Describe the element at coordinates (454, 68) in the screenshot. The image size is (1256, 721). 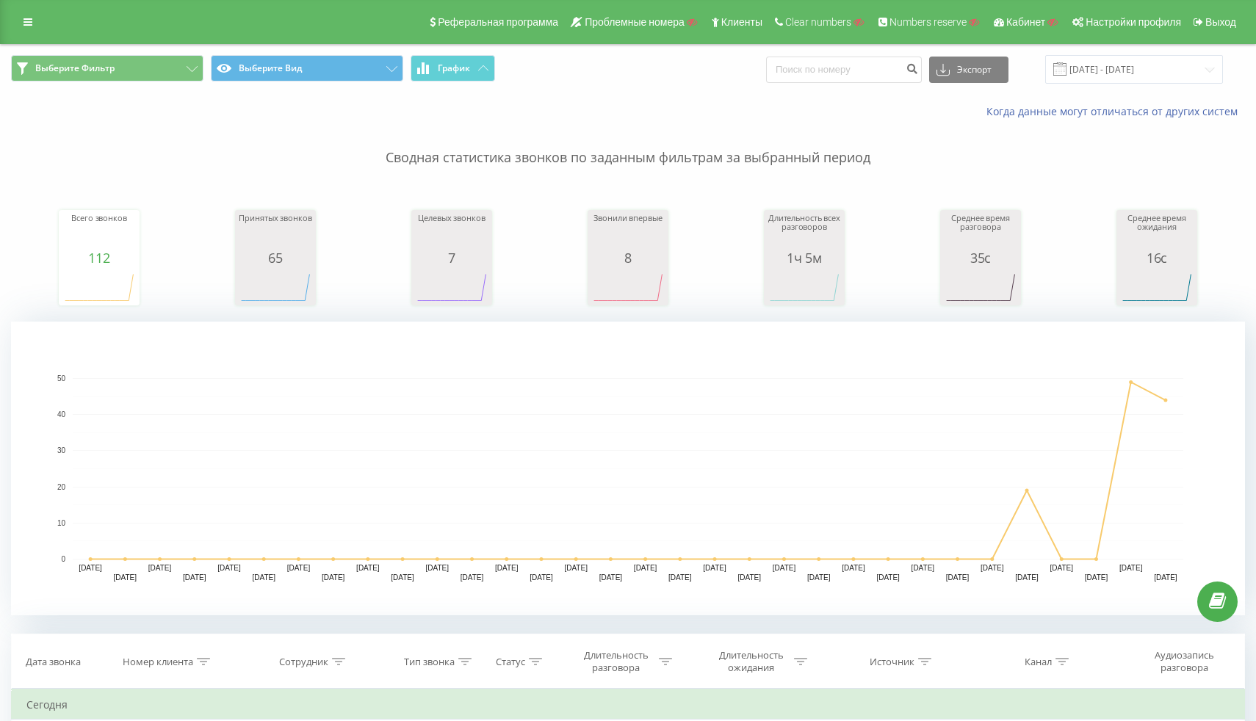
I see `span: График` at that location.